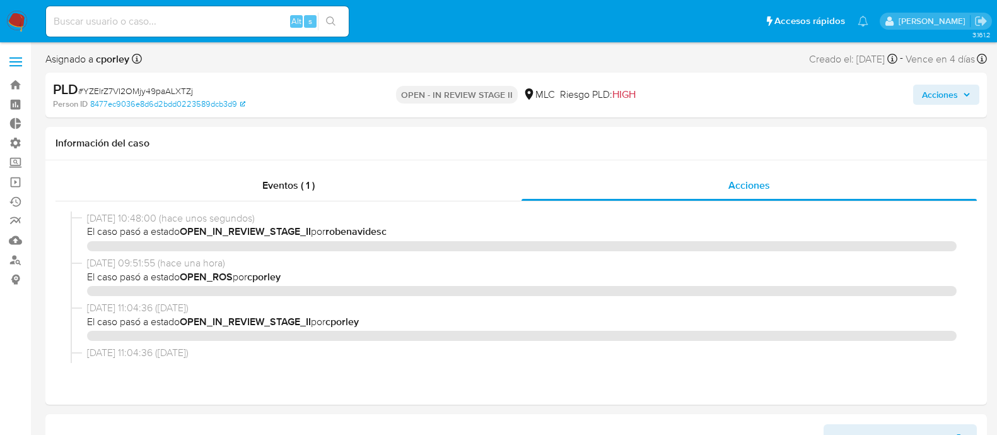 The height and width of the screenshot is (435, 997). I want to click on a: Notificaciones, so click(863, 21).